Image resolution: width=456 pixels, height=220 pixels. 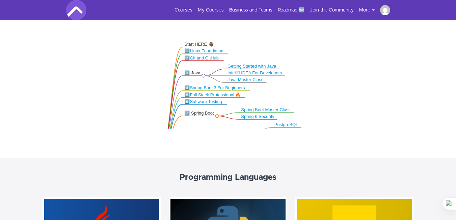 I want to click on div: 4️⃣, so click(x=216, y=88).